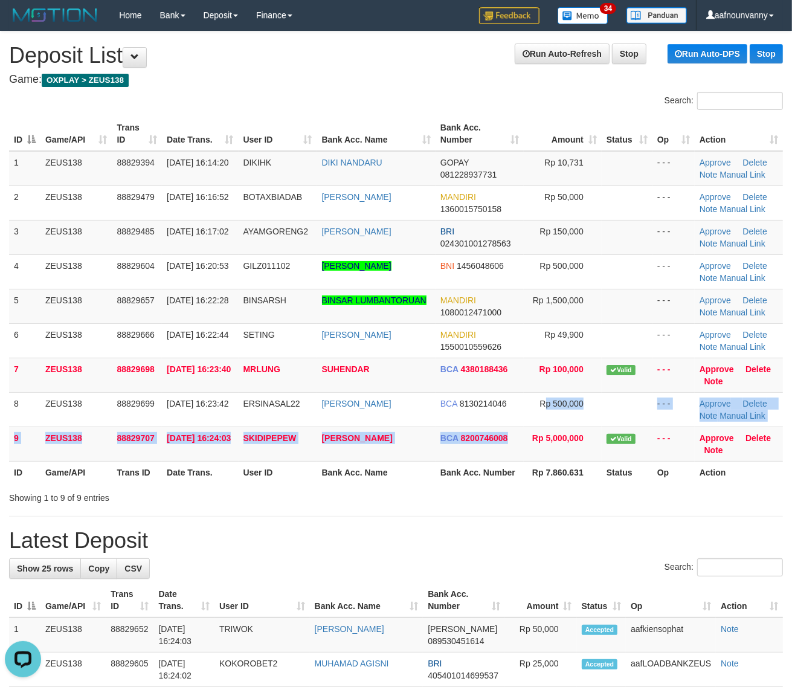 This screenshot has height=687, width=792. What do you see at coordinates (564, 197) in the screenshot?
I see `span: Rp 50,000` at bounding box center [564, 197].